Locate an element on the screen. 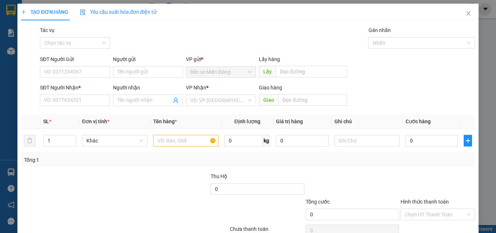 The image size is (496, 233). button: plus is located at coordinates (468, 141).